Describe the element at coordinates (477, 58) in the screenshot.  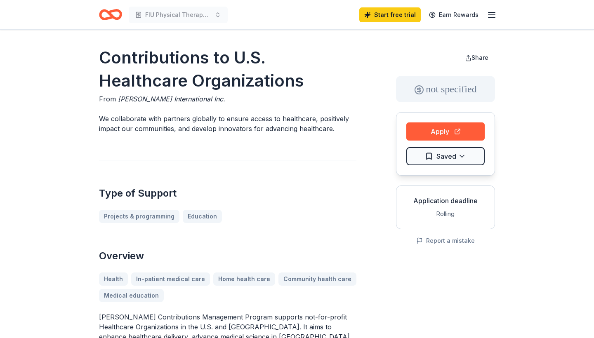
I see `button: Share` at that location.